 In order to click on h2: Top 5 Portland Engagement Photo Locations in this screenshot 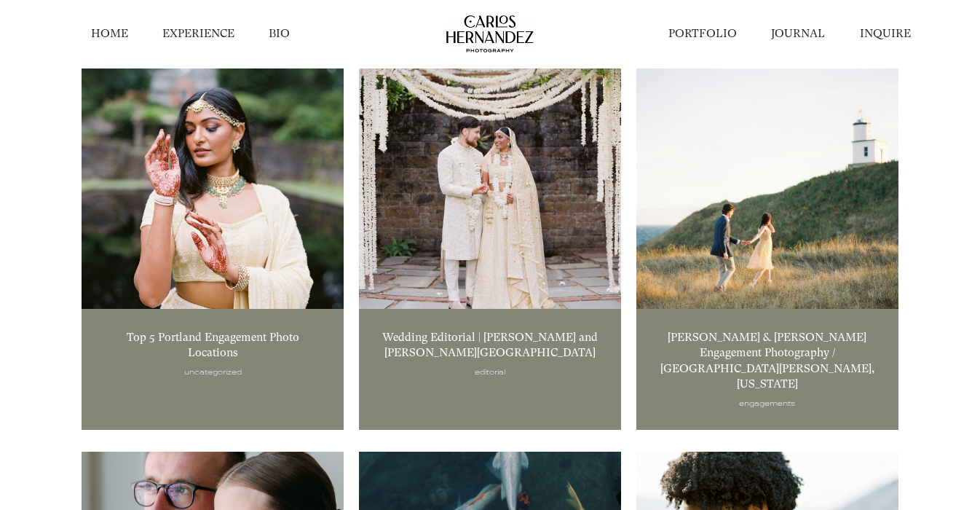, I will do `click(212, 345)`.